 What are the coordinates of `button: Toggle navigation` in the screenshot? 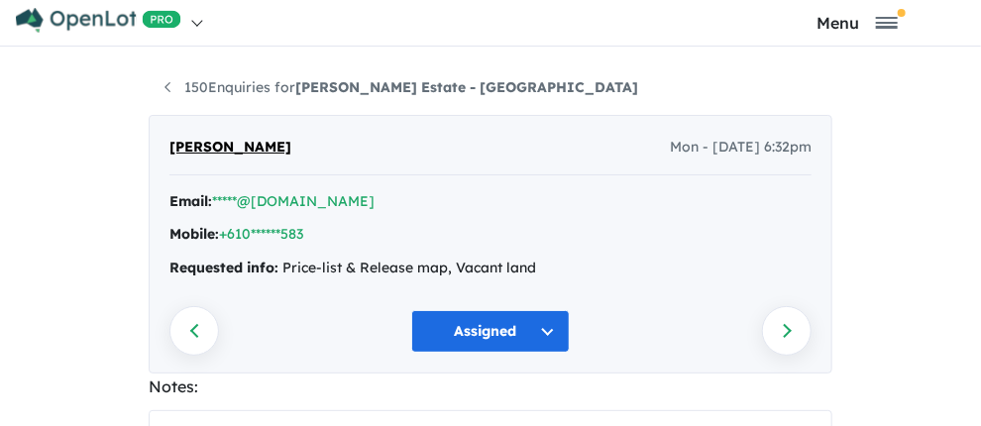 It's located at (857, 22).